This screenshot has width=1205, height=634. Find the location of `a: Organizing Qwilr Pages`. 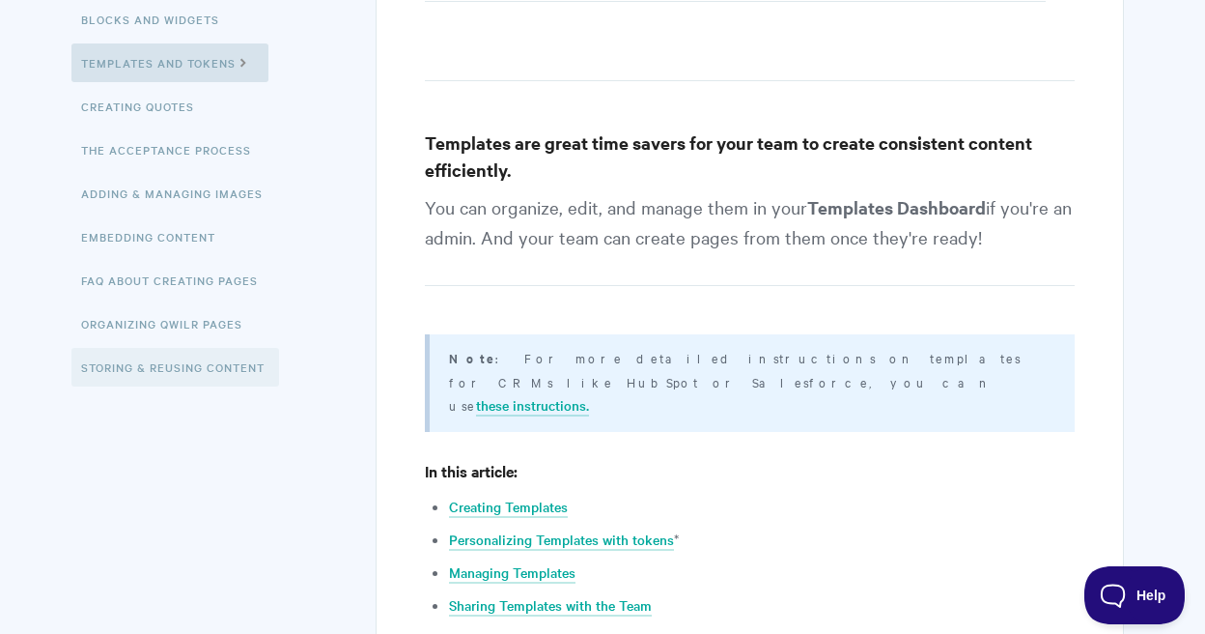

a: Organizing Qwilr Pages is located at coordinates (169, 324).